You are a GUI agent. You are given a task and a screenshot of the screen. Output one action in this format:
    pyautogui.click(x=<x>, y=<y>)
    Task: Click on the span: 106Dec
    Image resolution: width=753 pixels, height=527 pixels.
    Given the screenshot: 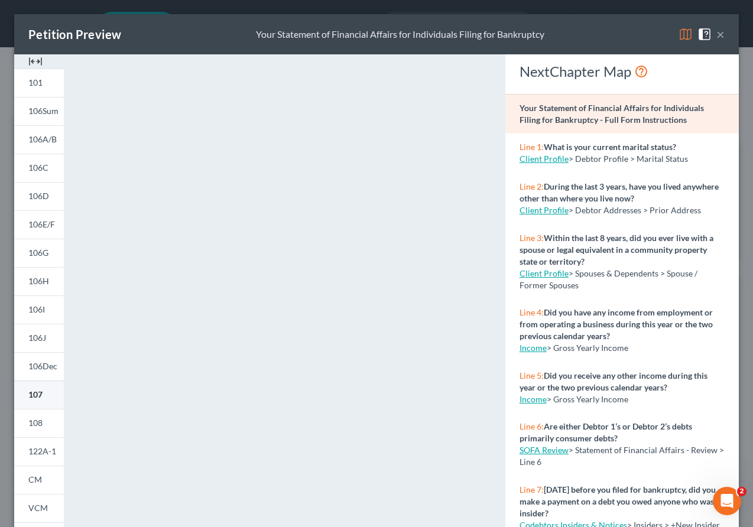 What is the action you would take?
    pyautogui.click(x=43, y=366)
    